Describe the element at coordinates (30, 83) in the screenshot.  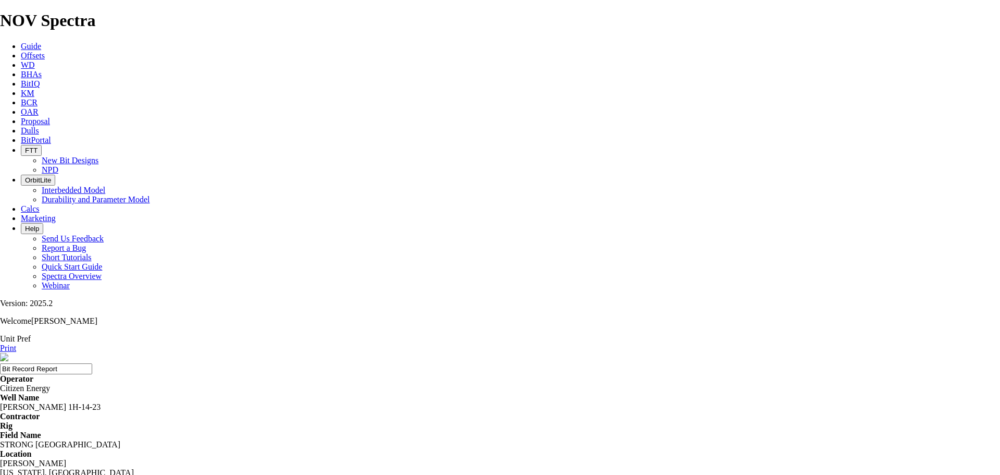
I see `span: BitIQ` at that location.